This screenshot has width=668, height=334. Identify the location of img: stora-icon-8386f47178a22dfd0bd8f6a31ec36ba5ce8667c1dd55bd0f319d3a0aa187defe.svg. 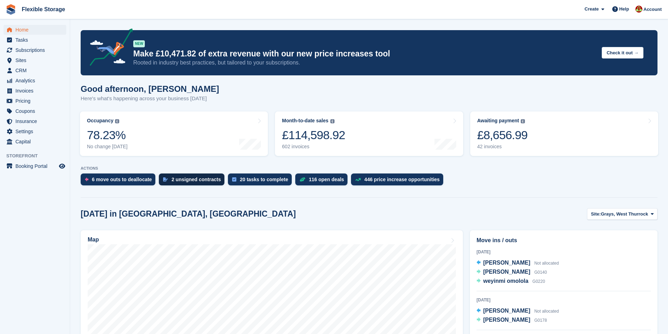
(11, 9).